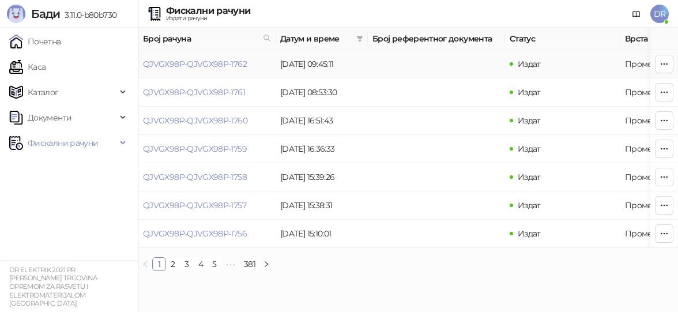 The image size is (678, 312). I want to click on li: Следећа страна, so click(266, 264).